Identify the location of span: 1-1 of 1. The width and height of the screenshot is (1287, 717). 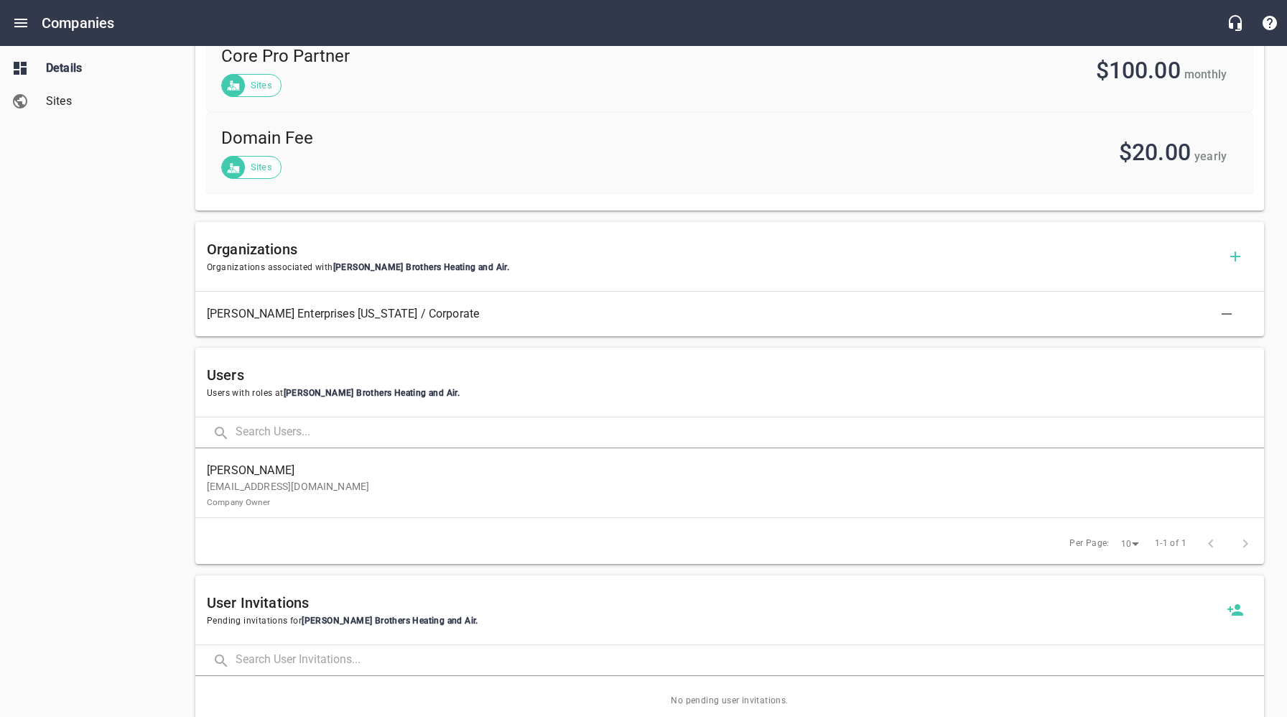
(1170, 544).